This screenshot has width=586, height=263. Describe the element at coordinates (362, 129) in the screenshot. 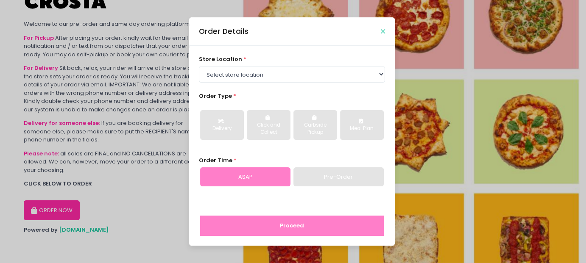

I see `div: Meal Plan` at that location.